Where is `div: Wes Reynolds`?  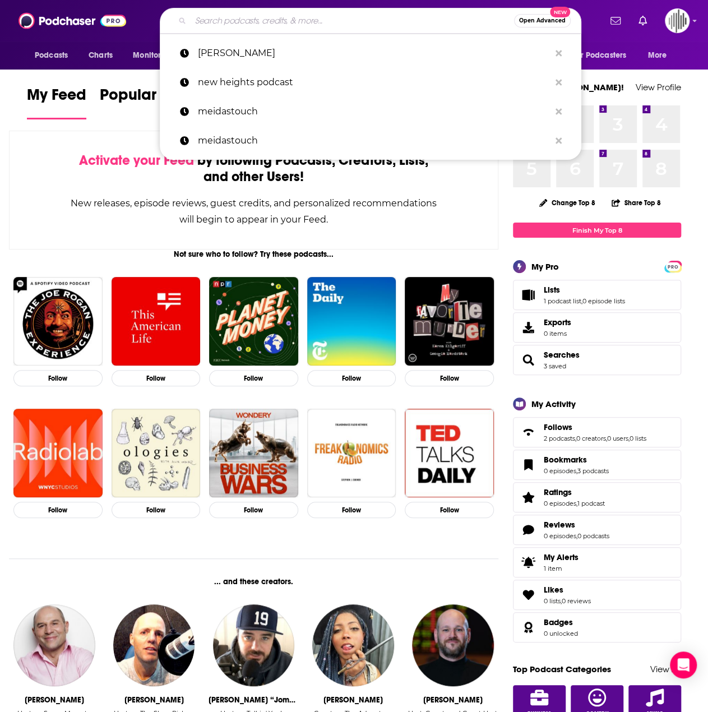
div: Wes Reynolds is located at coordinates (453, 700).